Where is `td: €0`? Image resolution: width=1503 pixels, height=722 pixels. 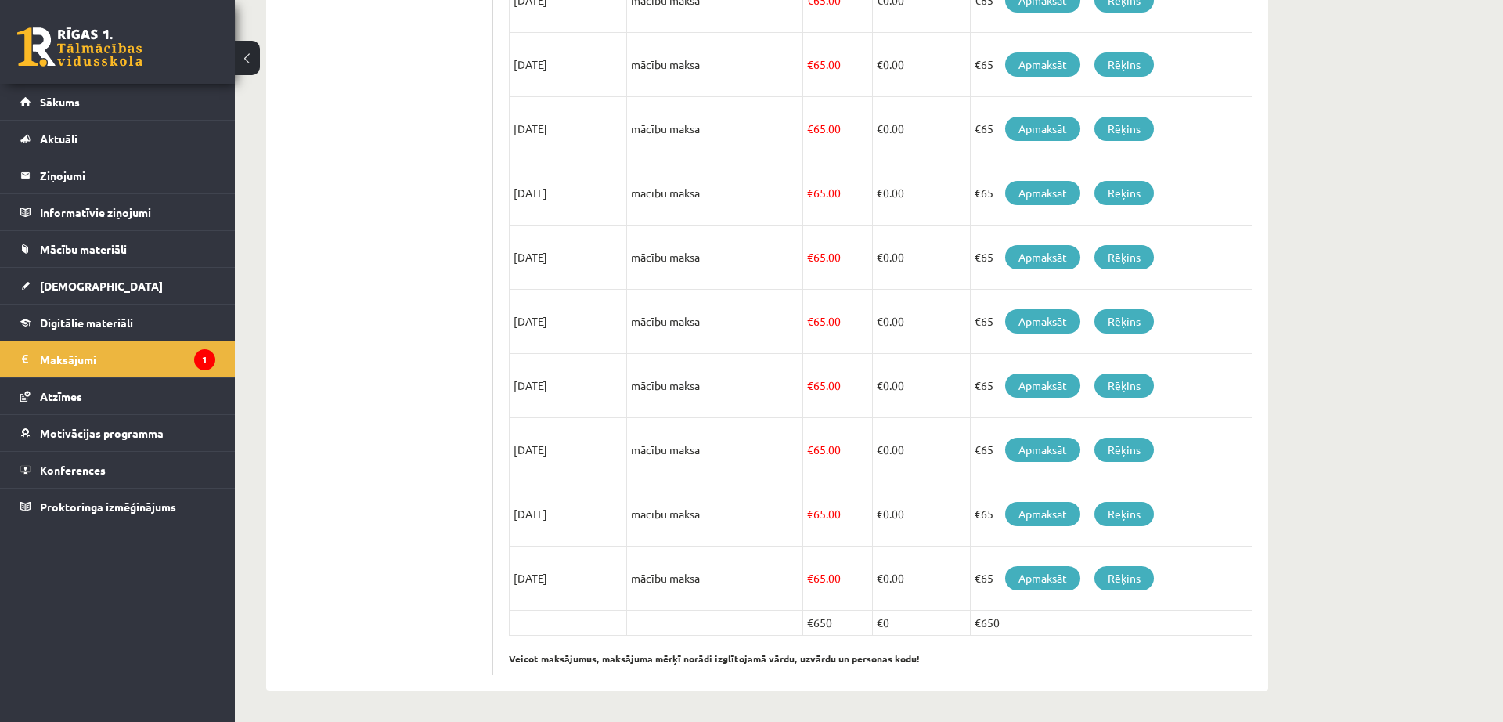 td: €0 is located at coordinates (920, 623).